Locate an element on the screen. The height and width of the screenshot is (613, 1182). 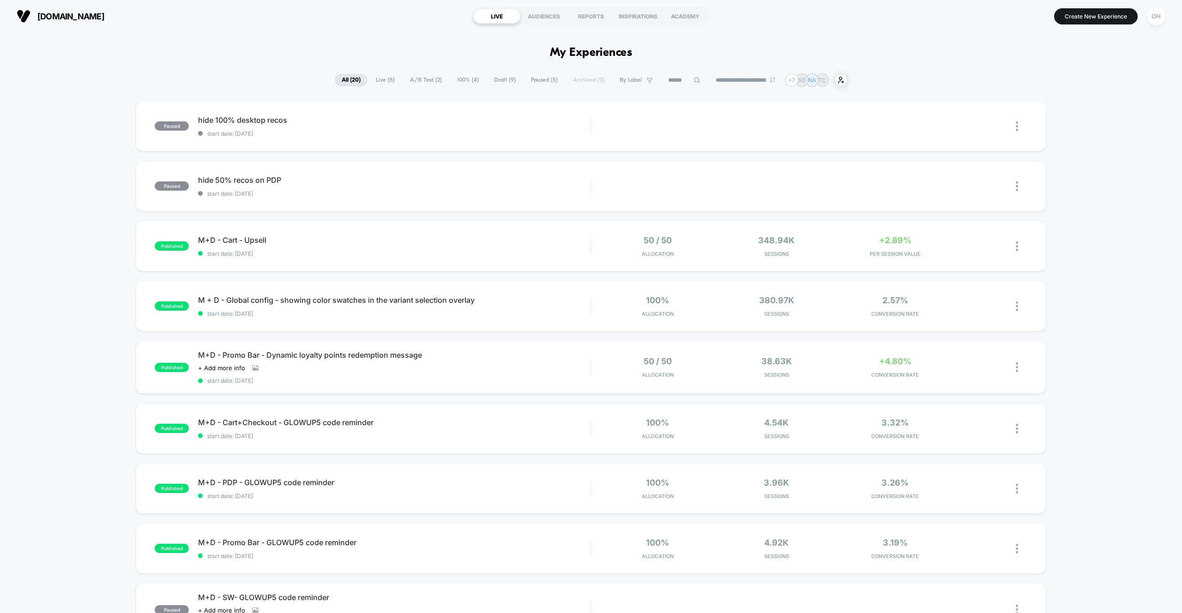
img: Visually logo is located at coordinates (24, 16).